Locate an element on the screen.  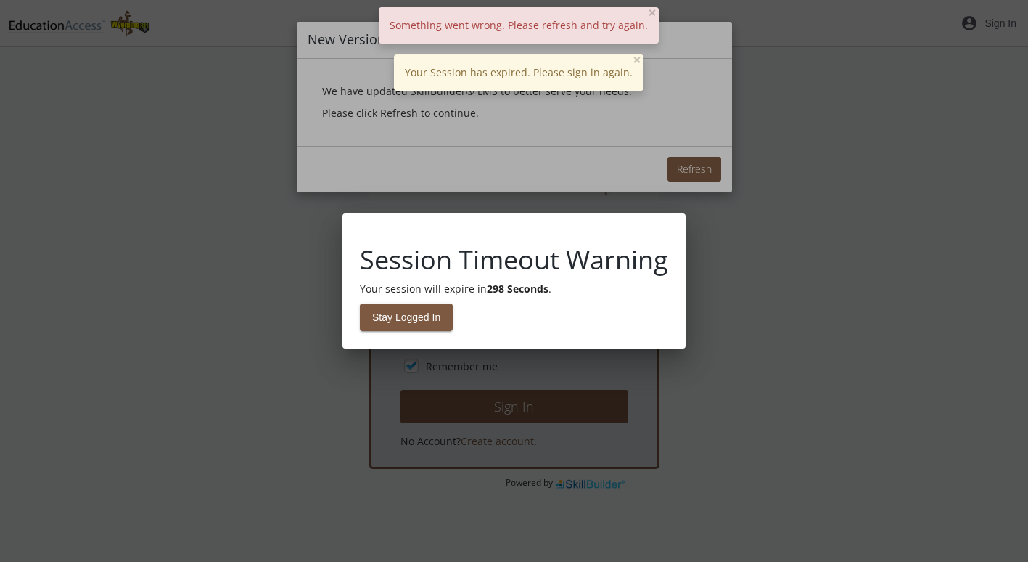
span: Your Session has expired. Please sign in again. is located at coordinates (519, 72).